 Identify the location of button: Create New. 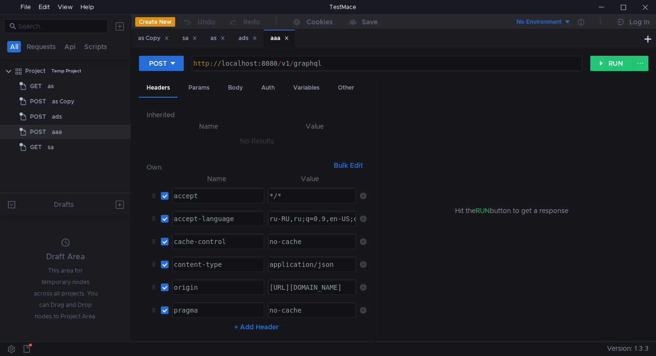
(155, 22).